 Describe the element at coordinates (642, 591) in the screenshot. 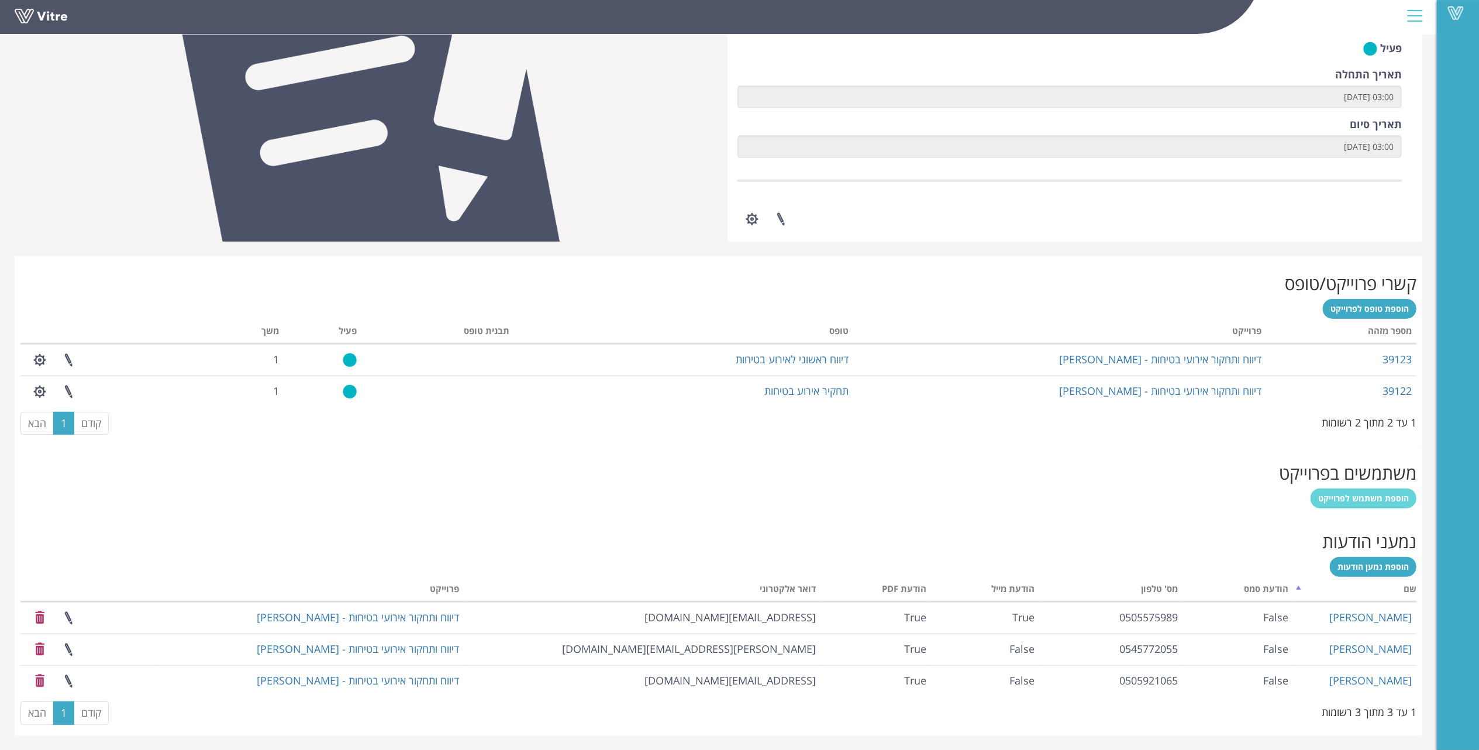

I see `th: דואר אלקטרוני` at that location.